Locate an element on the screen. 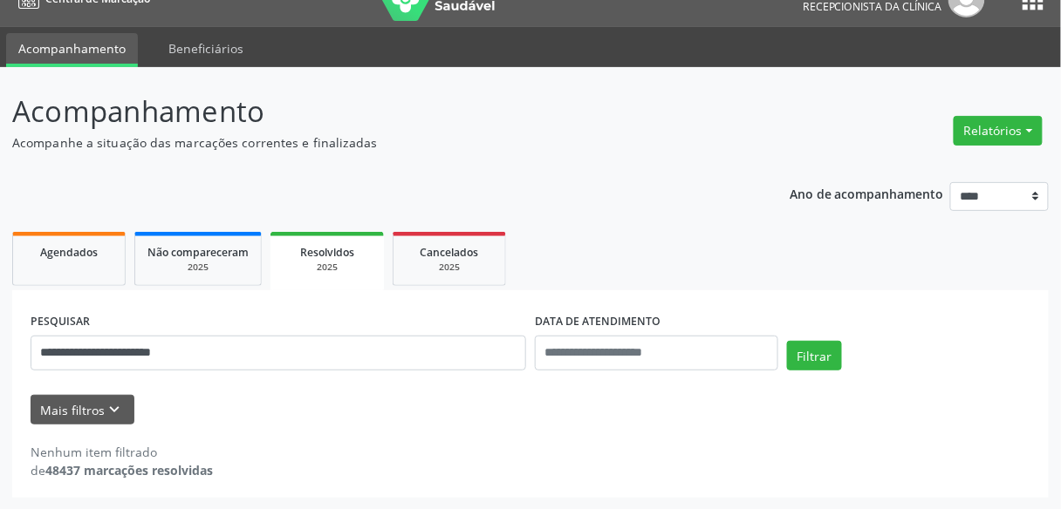  button: Filtrar is located at coordinates (814, 356).